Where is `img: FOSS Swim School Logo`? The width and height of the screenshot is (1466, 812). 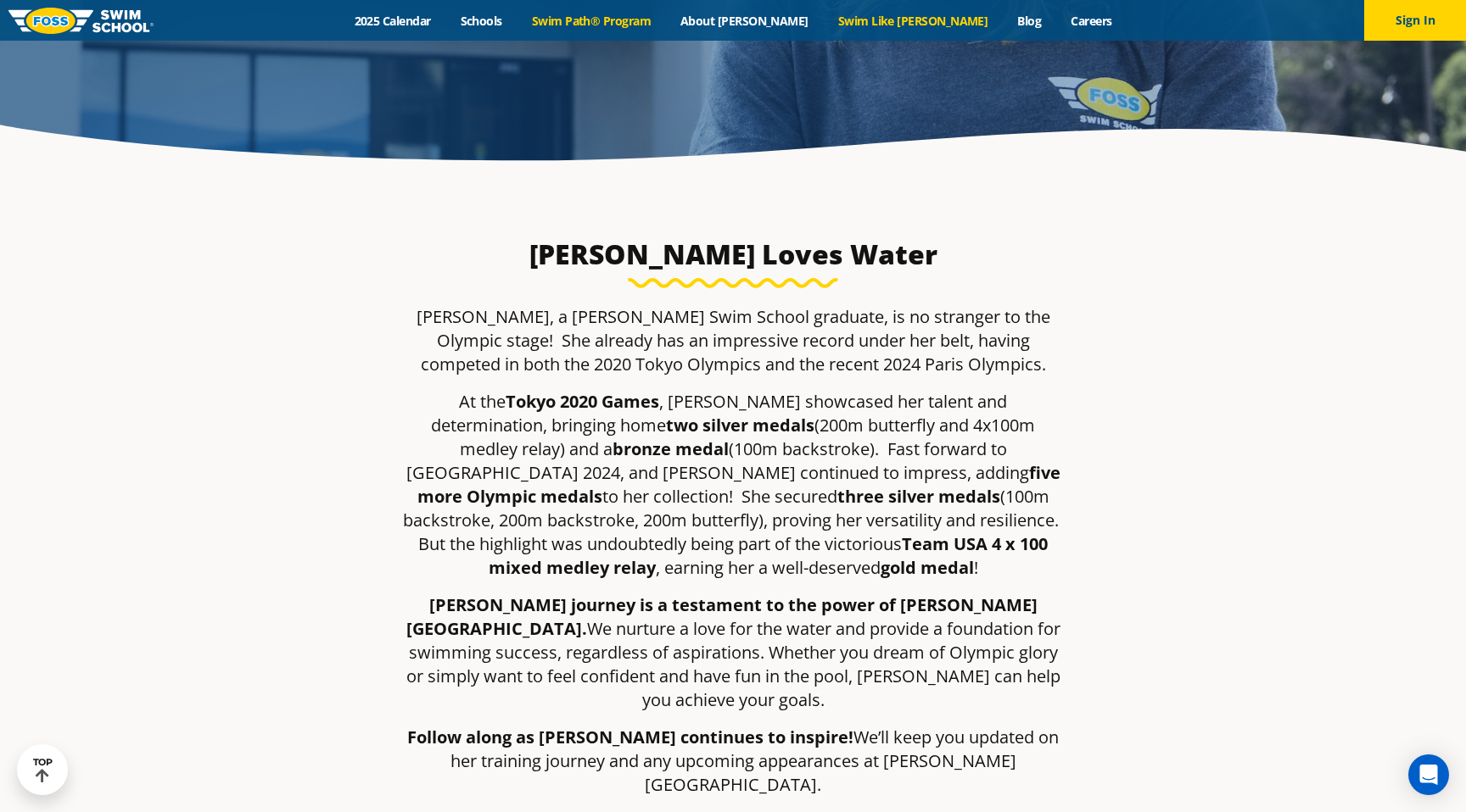 img: FOSS Swim School Logo is located at coordinates (81, 21).